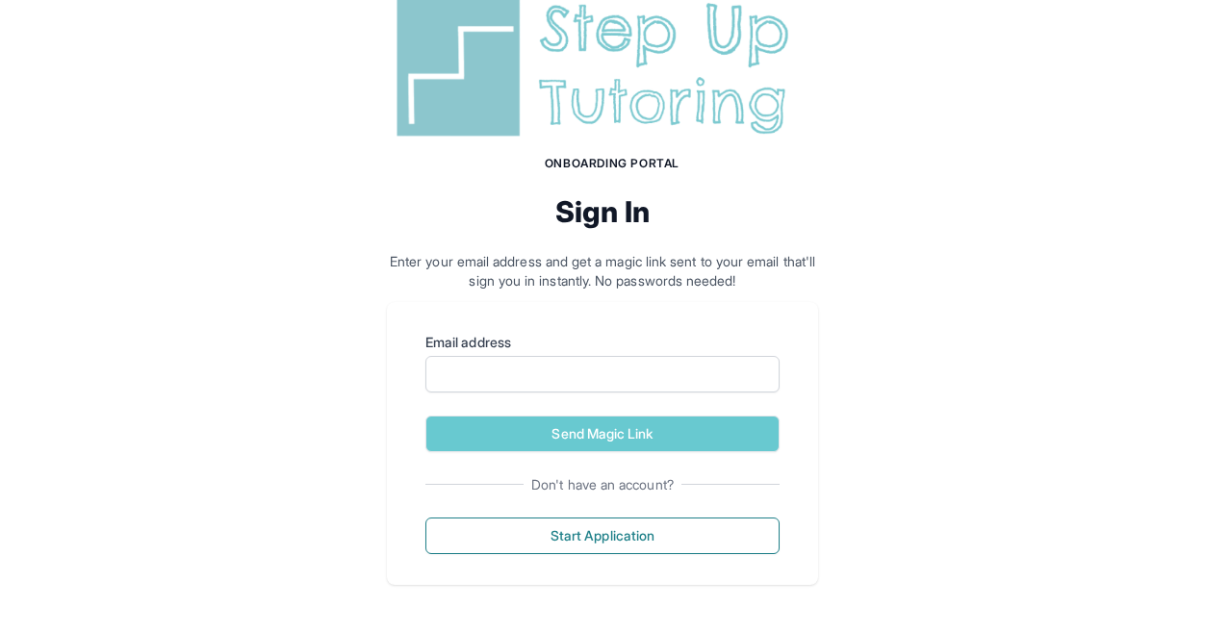 The width and height of the screenshot is (1205, 631). What do you see at coordinates (602, 343) in the screenshot?
I see `label: Email address` at bounding box center [602, 343].